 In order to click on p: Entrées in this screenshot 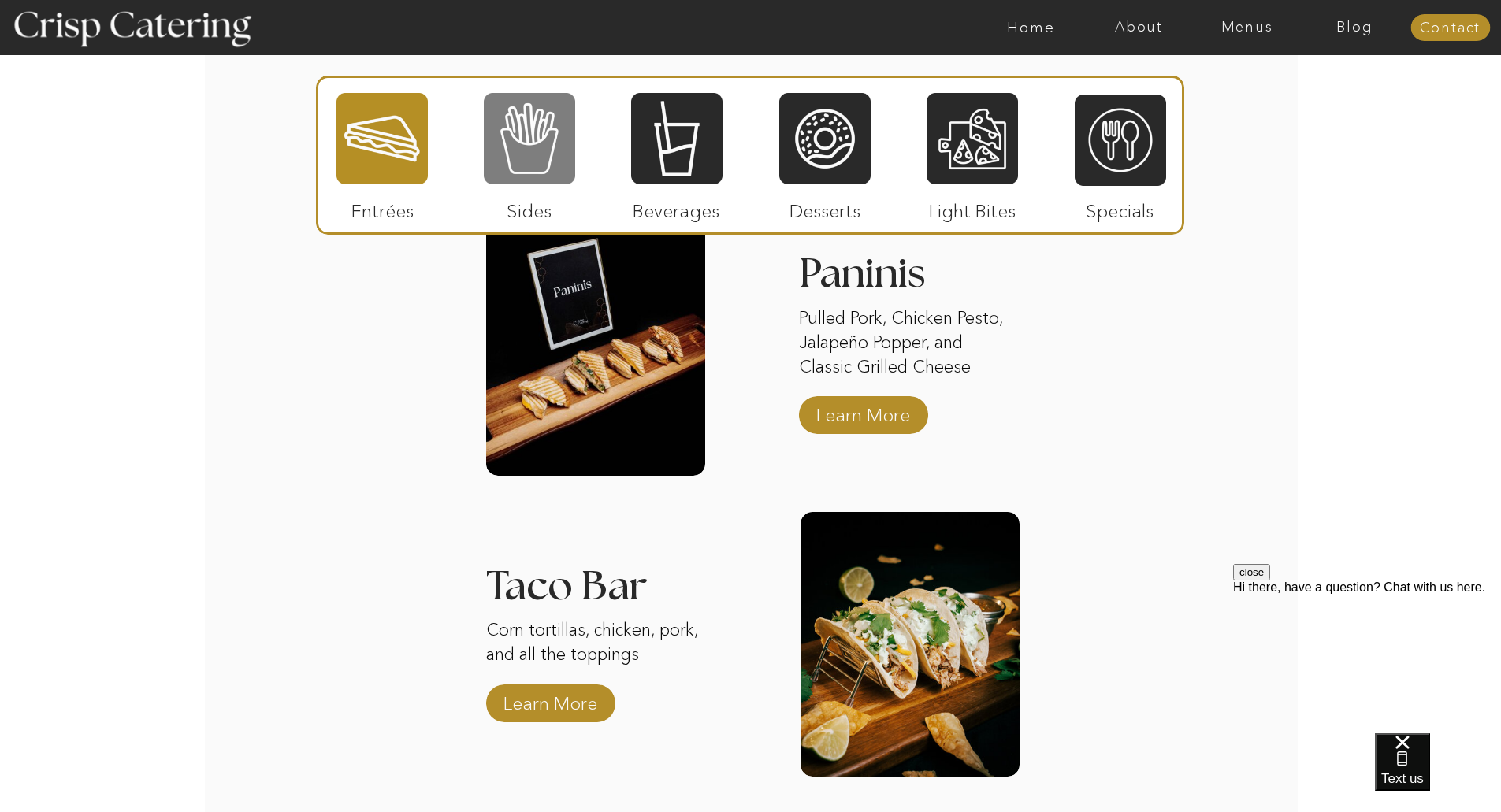, I will do `click(382, 207)`.